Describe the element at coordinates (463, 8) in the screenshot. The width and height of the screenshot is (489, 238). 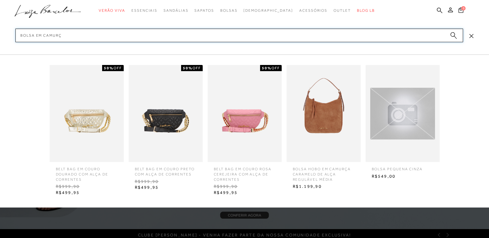
I see `span: 0` at that location.